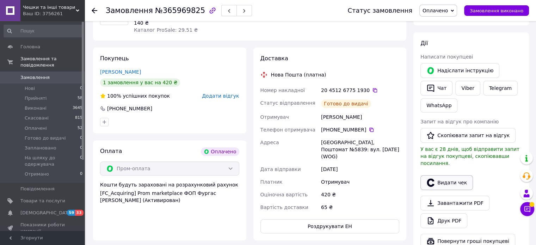  Describe the element at coordinates (95, 11) in the screenshot. I see `div: Повернутися назад` at that location.